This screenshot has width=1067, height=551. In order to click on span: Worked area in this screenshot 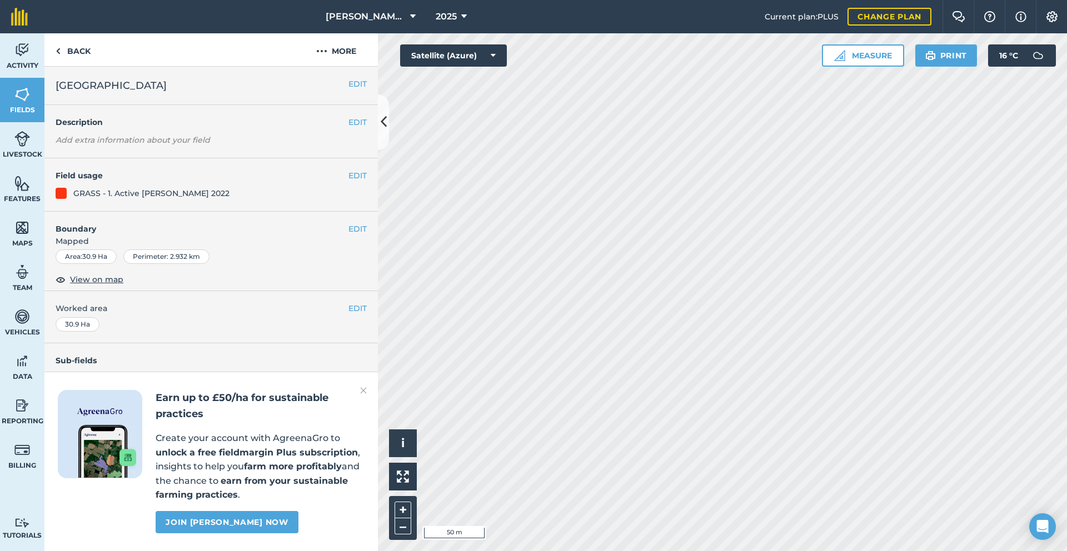, I will do `click(211, 308)`.